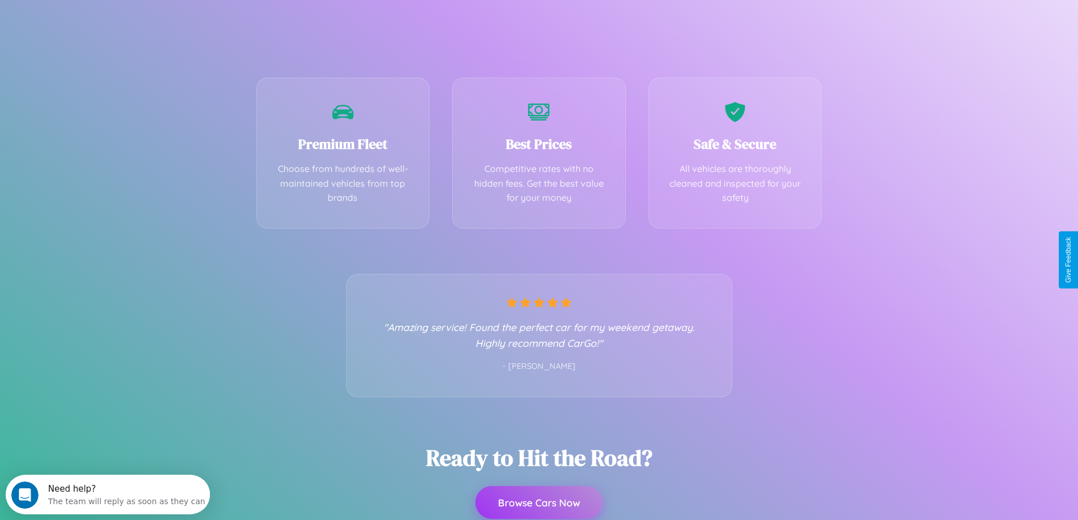 This screenshot has height=520, width=1078. I want to click on h3: Premium Fleet, so click(343, 144).